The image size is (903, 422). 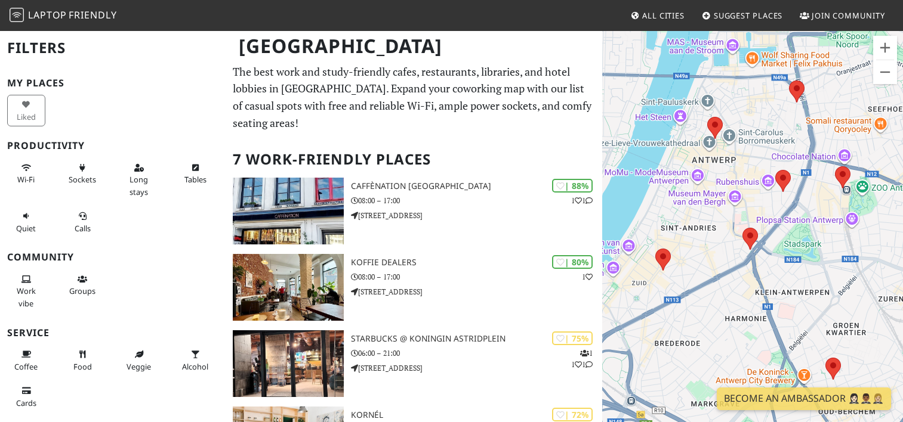 What do you see at coordinates (63, 16) in the screenshot?
I see `a: LaptopFriendly LaptopFriendly` at bounding box center [63, 16].